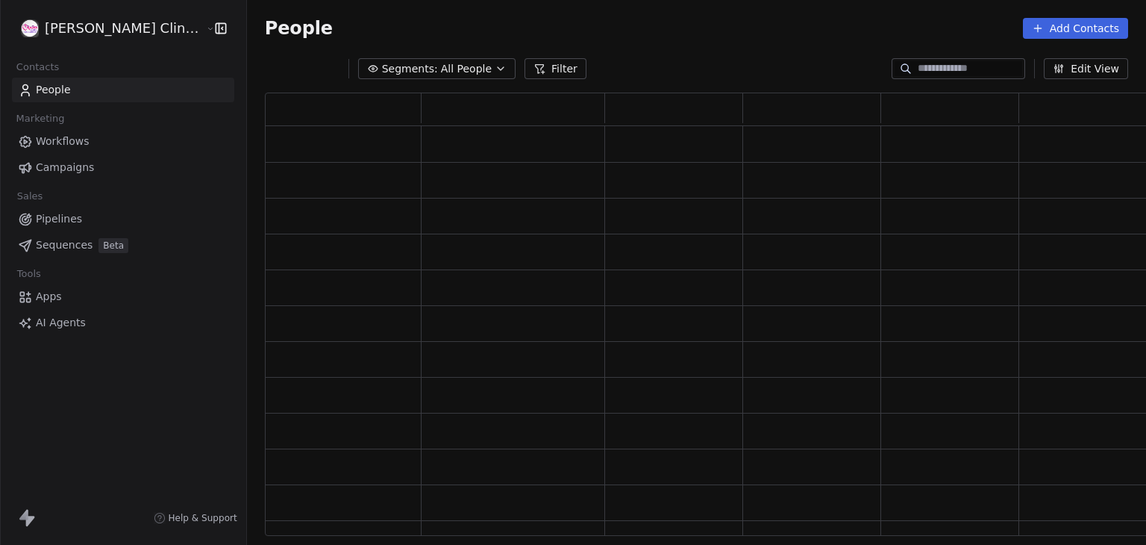  I want to click on span: Workflows, so click(63, 141).